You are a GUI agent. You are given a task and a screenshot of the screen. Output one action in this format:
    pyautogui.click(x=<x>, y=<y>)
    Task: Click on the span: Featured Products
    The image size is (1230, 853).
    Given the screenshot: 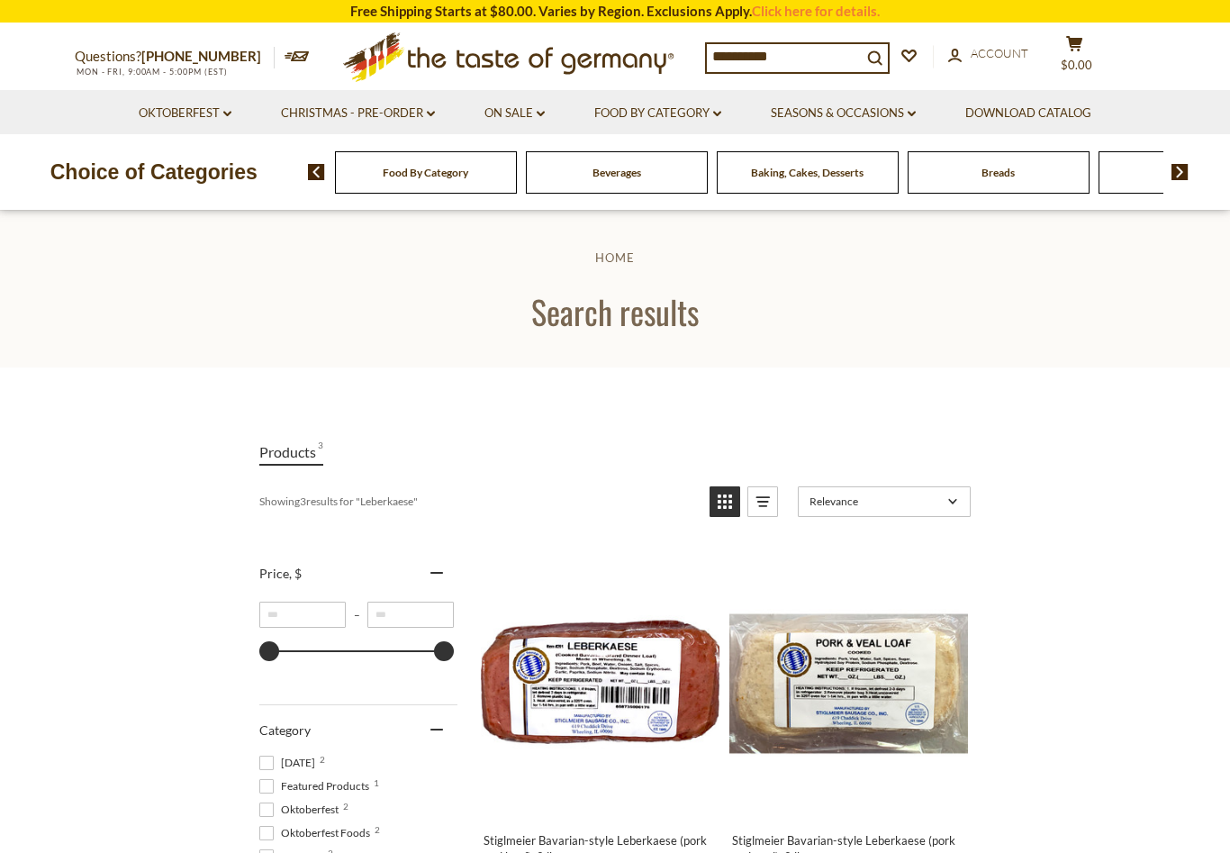 What is the action you would take?
    pyautogui.click(x=317, y=786)
    